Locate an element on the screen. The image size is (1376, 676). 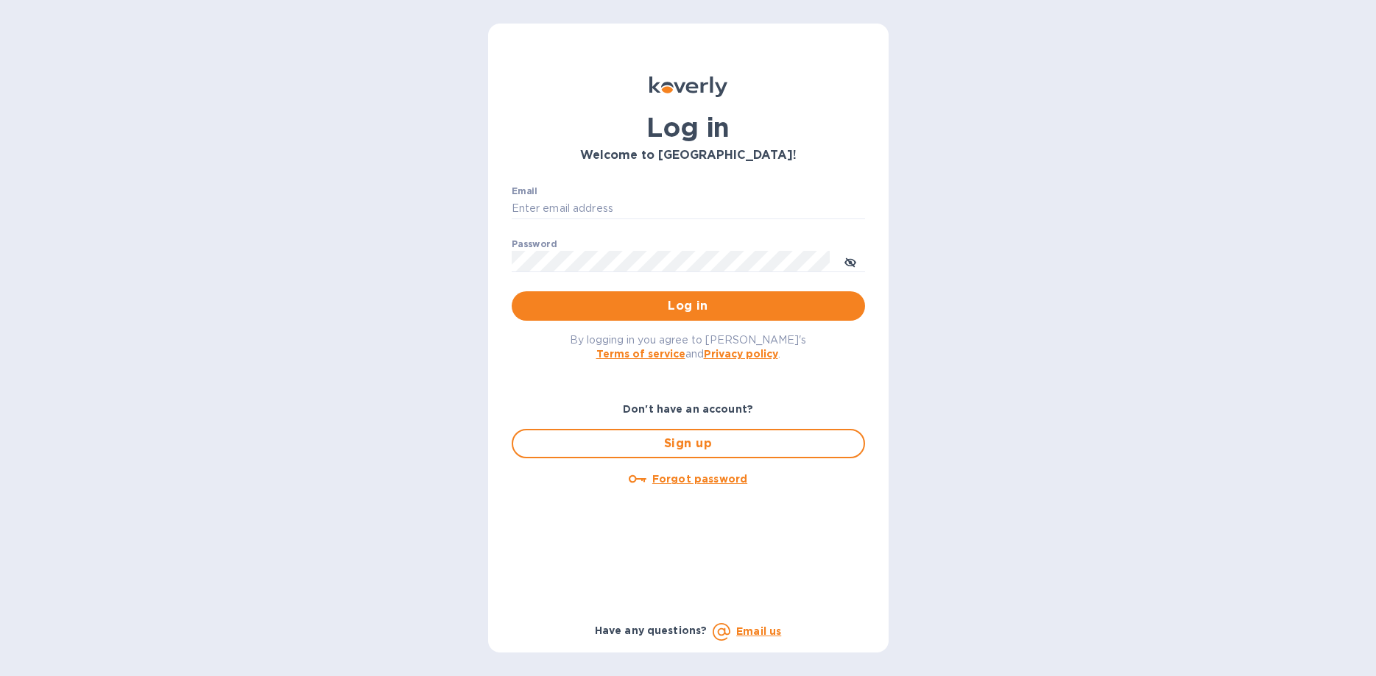
a: Privacy policy is located at coordinates (741, 354).